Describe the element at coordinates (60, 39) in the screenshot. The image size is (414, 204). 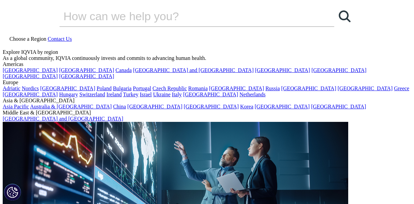
I see `a: Contact Us` at that location.